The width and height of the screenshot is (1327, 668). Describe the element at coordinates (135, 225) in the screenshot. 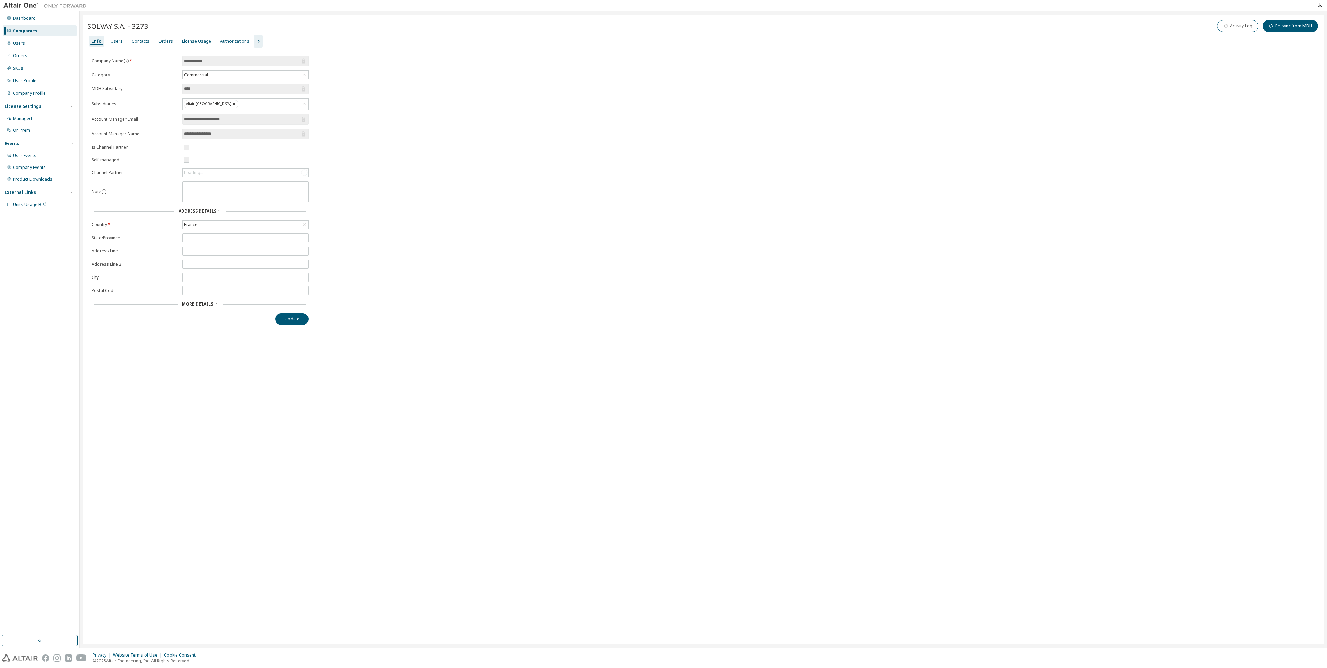

I see `label: Country` at that location.